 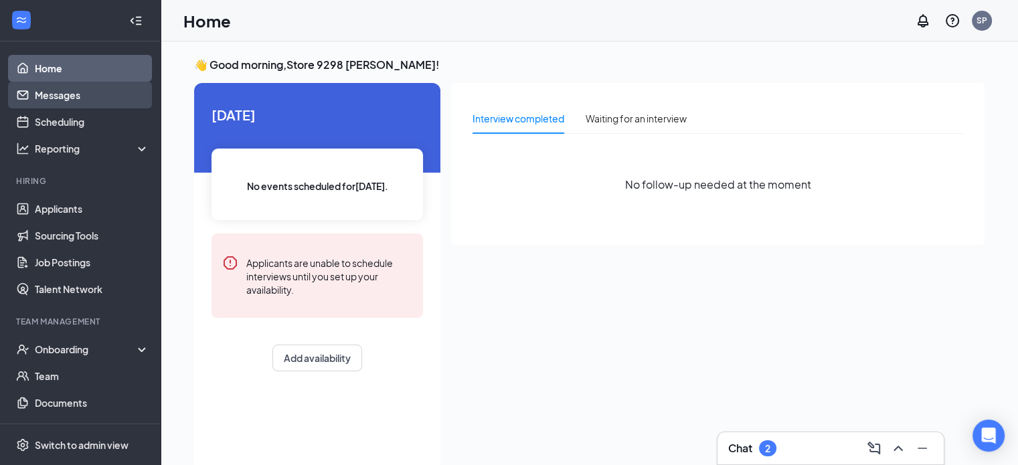 What do you see at coordinates (92, 376) in the screenshot?
I see `a: Team` at bounding box center [92, 376].